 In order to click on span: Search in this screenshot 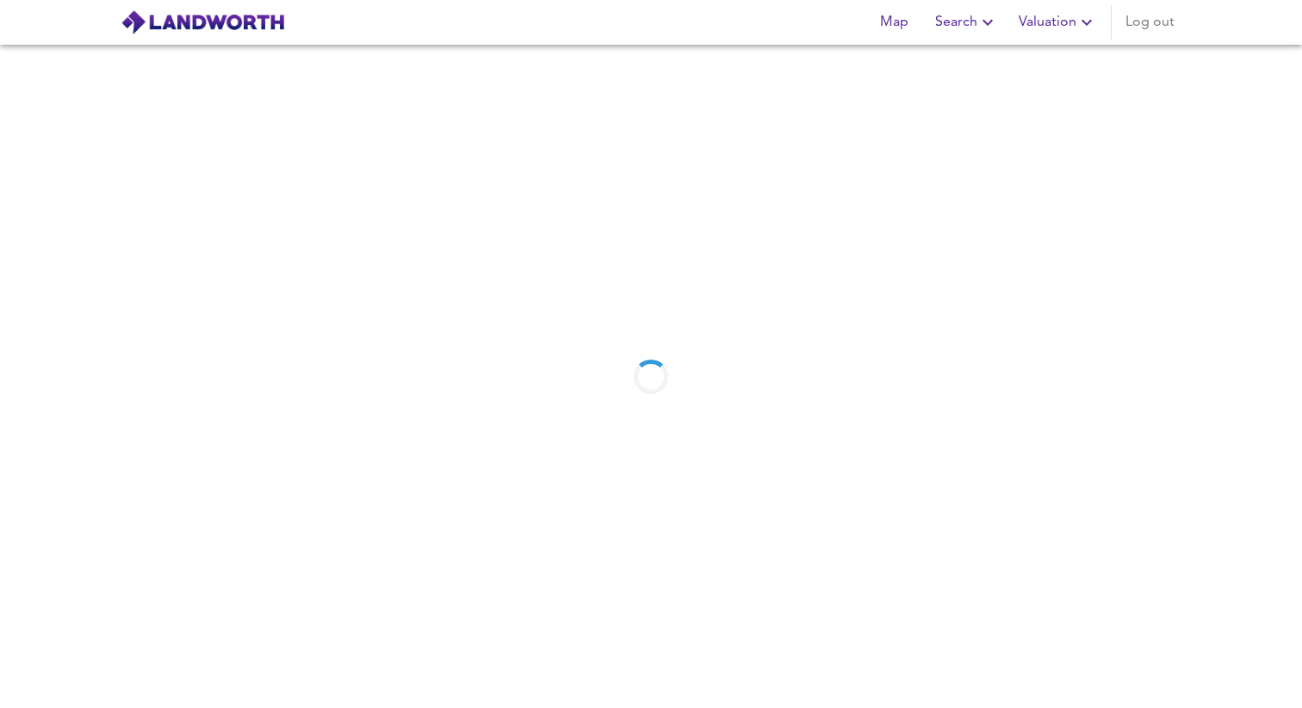, I will do `click(966, 22)`.